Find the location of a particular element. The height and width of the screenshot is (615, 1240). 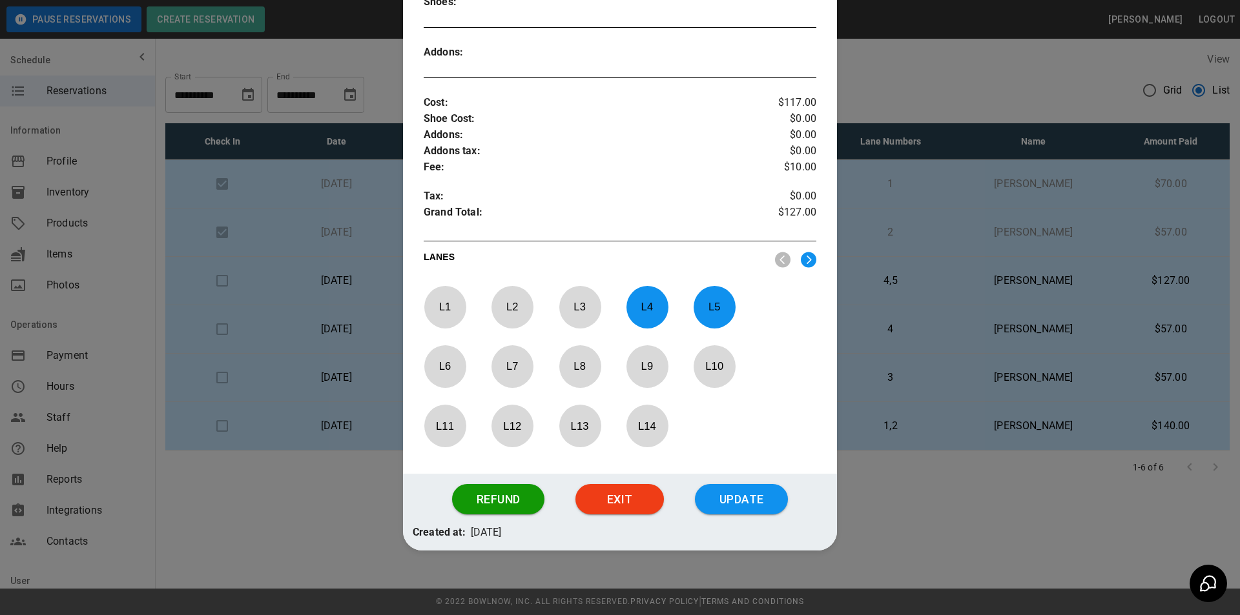

p: L 3 is located at coordinates (580, 307).